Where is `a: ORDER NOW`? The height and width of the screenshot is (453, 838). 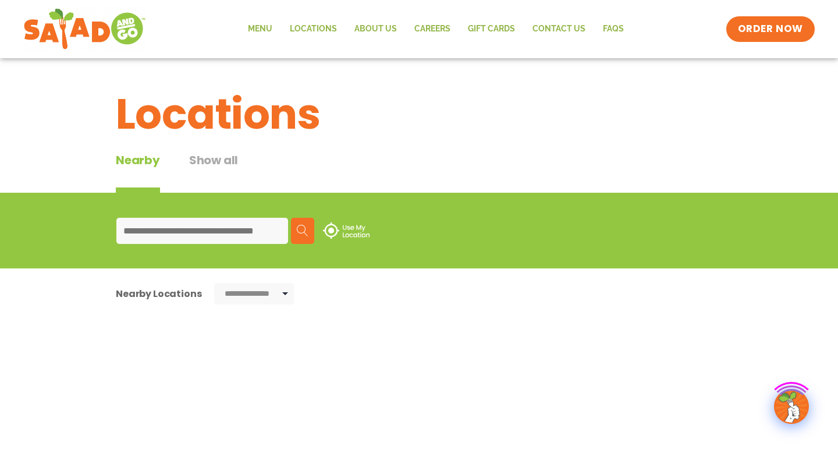 a: ORDER NOW is located at coordinates (770, 29).